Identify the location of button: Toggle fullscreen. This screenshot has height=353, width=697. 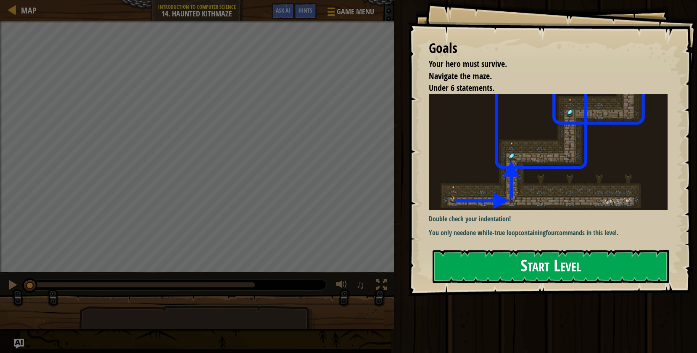
(382, 286).